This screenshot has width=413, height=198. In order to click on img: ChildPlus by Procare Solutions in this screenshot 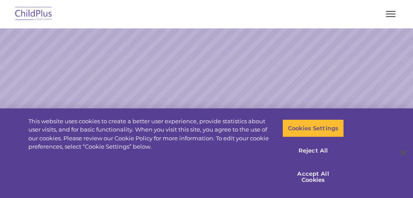, I will do `click(34, 14)`.